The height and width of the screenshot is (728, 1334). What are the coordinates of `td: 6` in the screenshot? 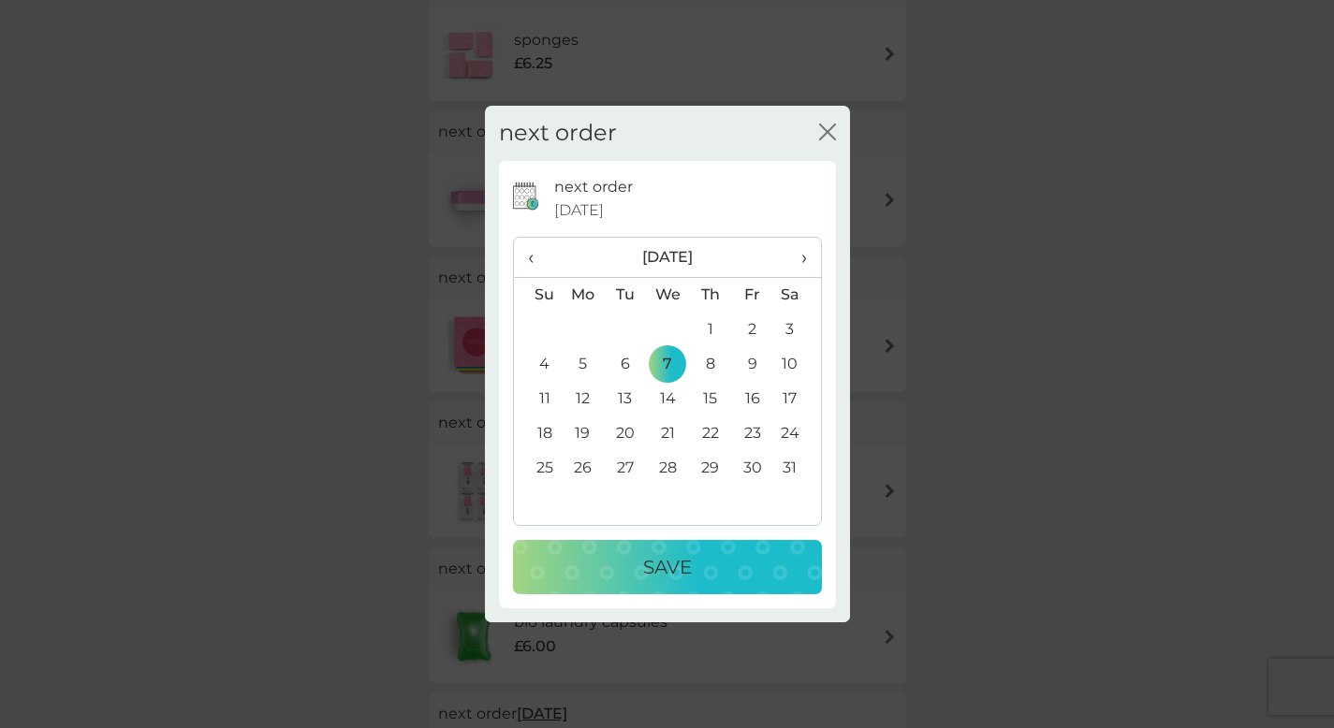 It's located at (625, 364).